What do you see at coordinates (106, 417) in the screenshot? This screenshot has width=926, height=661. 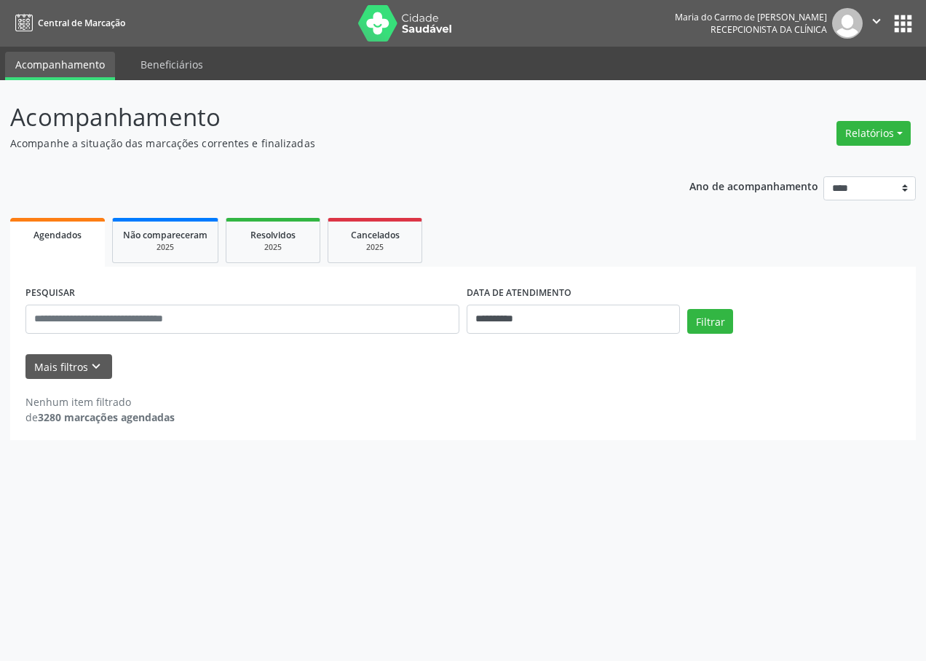 I see `strong: 3280 marcações agendadas` at bounding box center [106, 417].